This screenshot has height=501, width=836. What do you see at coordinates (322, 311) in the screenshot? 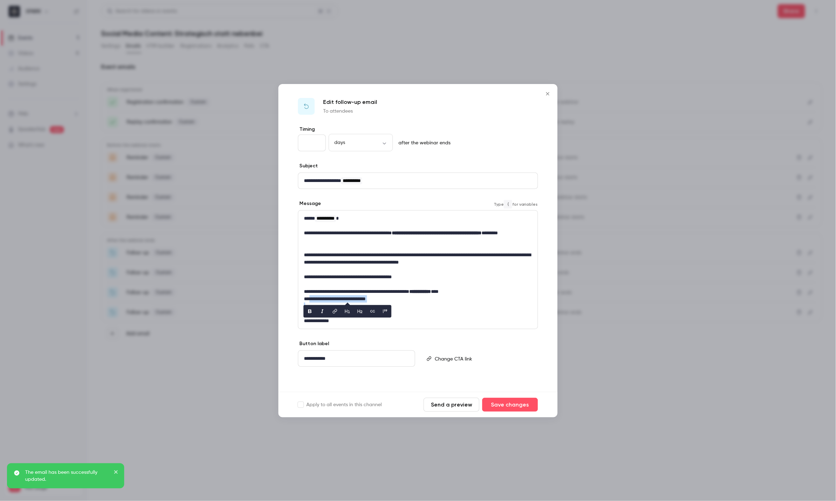
I see `button: italic` at bounding box center [322, 311].